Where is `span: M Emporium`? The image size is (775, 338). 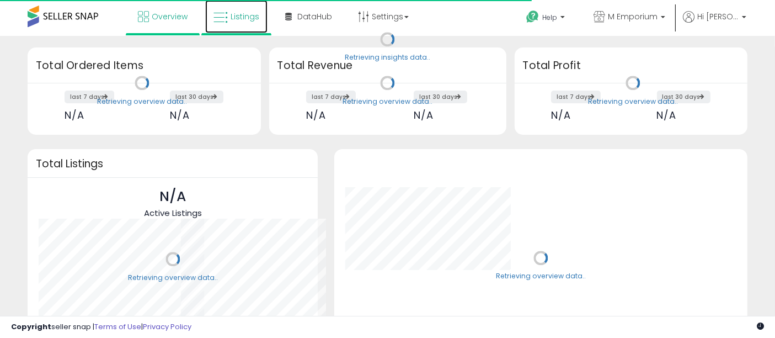
span: M Emporium is located at coordinates (633, 17).